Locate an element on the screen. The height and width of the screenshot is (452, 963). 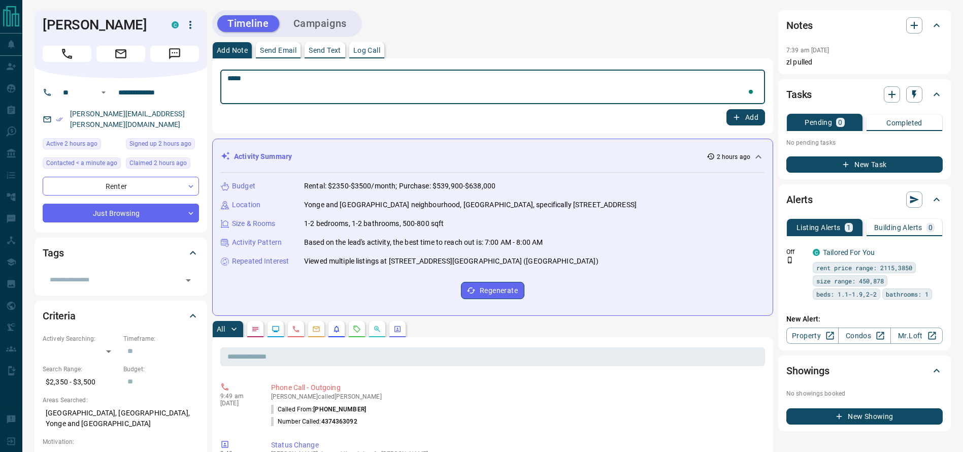
p: Rental: $2350-$3500/month; Purchase: $539,900-$638,000 is located at coordinates (400, 186).